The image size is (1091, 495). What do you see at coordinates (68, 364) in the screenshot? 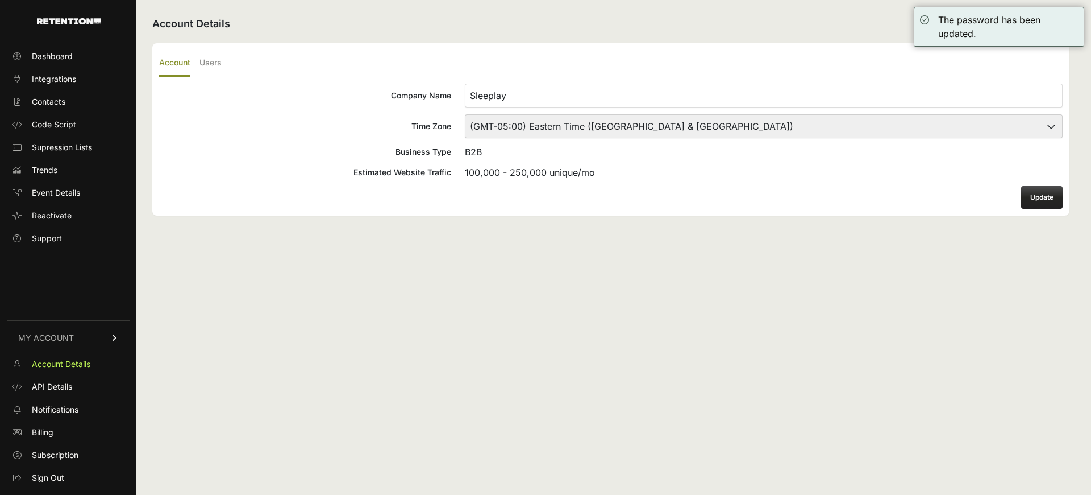
I see `a: Account Details` at bounding box center [68, 364].